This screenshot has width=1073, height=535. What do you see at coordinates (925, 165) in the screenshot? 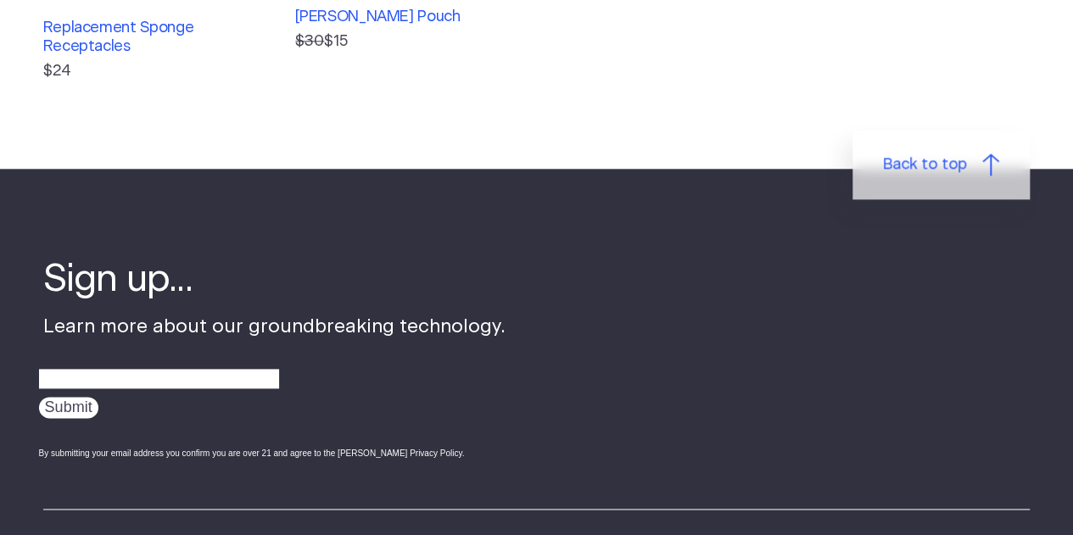
I see `span: Back to top` at bounding box center [925, 165].